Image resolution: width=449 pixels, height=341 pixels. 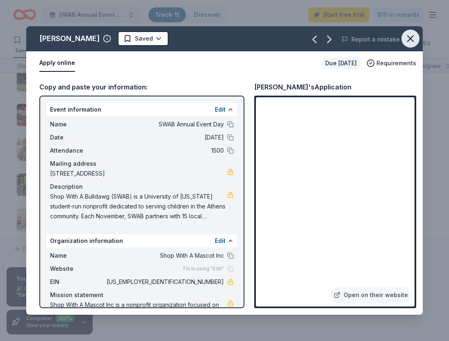 I want to click on div: Mission statement, so click(x=142, y=295).